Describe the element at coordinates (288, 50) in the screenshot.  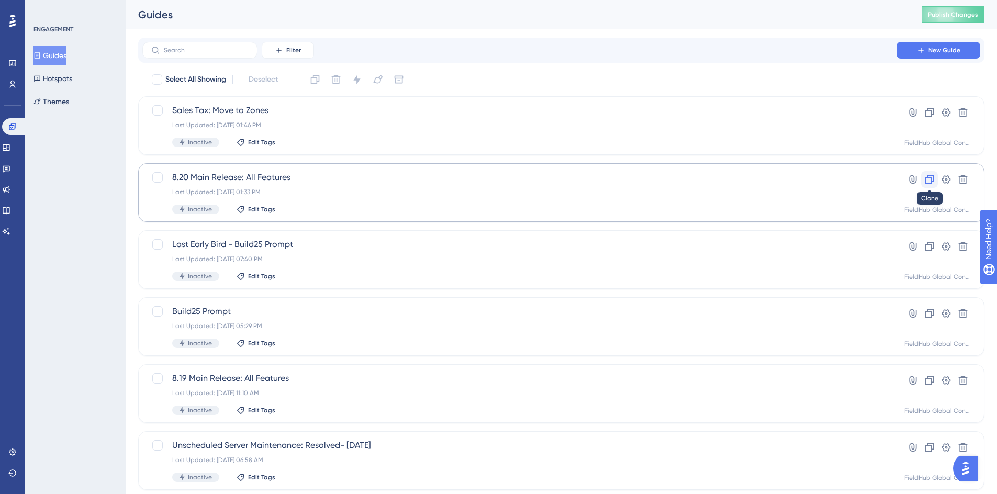
I see `button: Filter` at that location.